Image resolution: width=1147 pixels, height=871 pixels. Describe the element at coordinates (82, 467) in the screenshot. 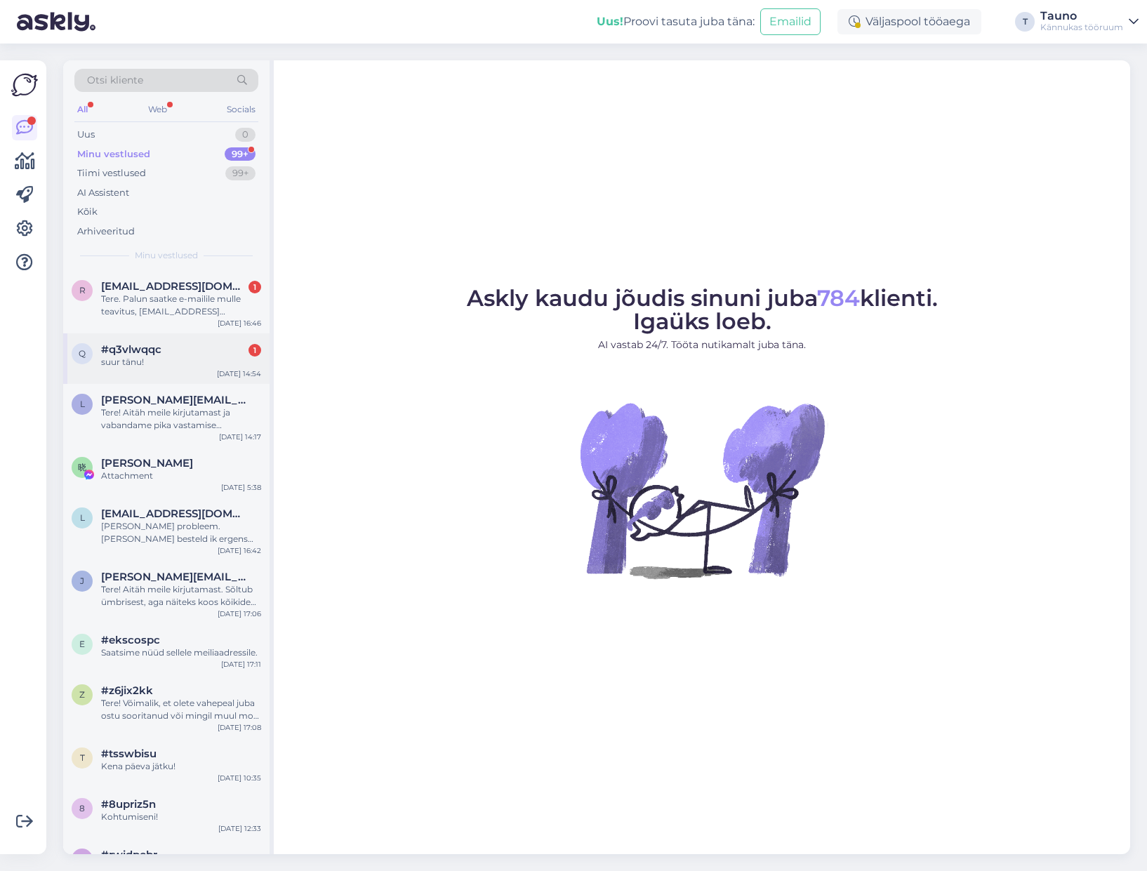

I see `span: 晓` at that location.